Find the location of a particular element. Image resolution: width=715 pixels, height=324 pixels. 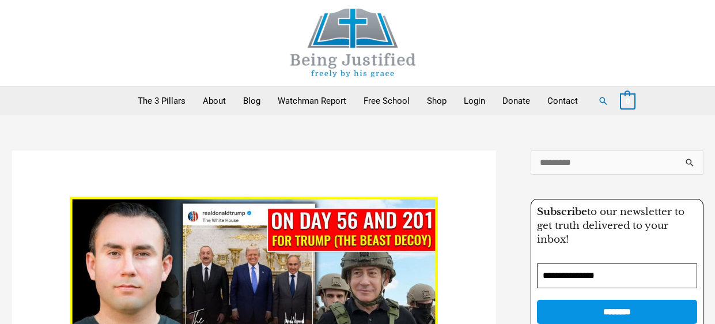

a: Login is located at coordinates (474, 101).